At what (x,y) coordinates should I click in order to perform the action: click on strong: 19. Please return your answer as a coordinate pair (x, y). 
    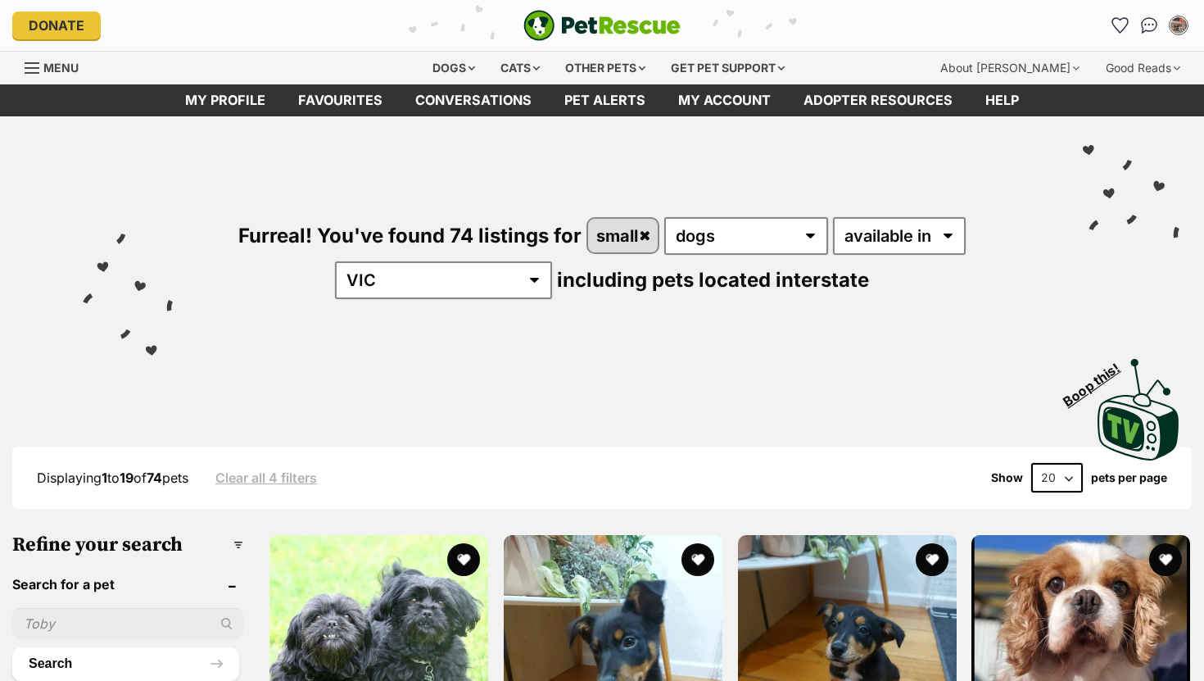
    Looking at the image, I should click on (126, 478).